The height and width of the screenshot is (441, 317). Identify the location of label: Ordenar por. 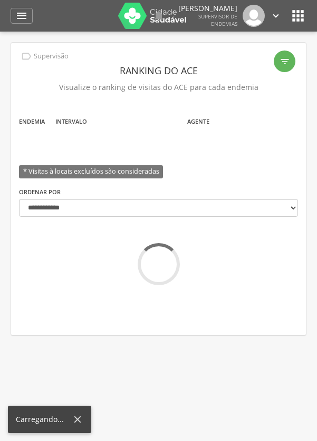
(40, 192).